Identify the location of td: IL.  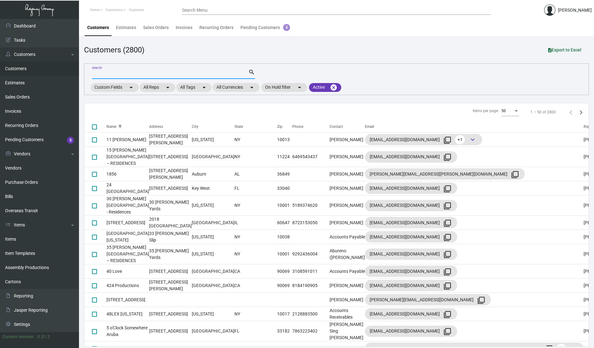
(255, 223).